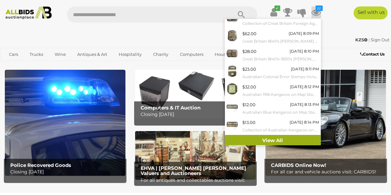 The height and width of the screenshot is (195, 391). What do you see at coordinates (250, 51) in the screenshot?
I see `span: $28.00` at bounding box center [250, 51].